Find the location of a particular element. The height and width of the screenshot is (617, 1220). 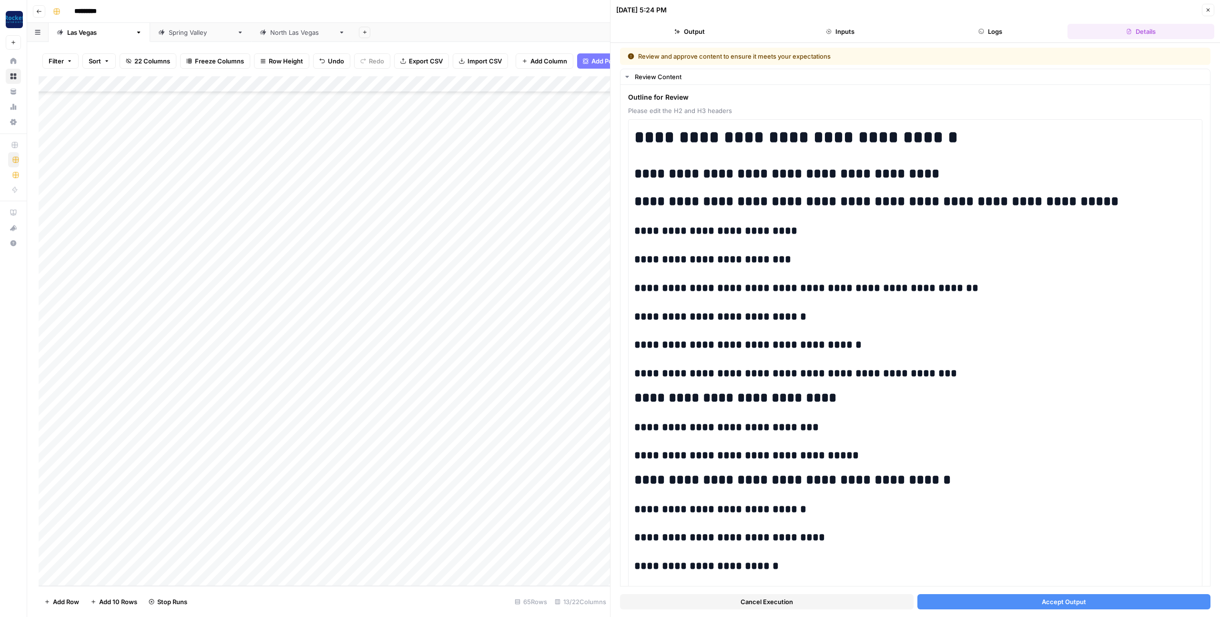

button: Output is located at coordinates (690, 31).